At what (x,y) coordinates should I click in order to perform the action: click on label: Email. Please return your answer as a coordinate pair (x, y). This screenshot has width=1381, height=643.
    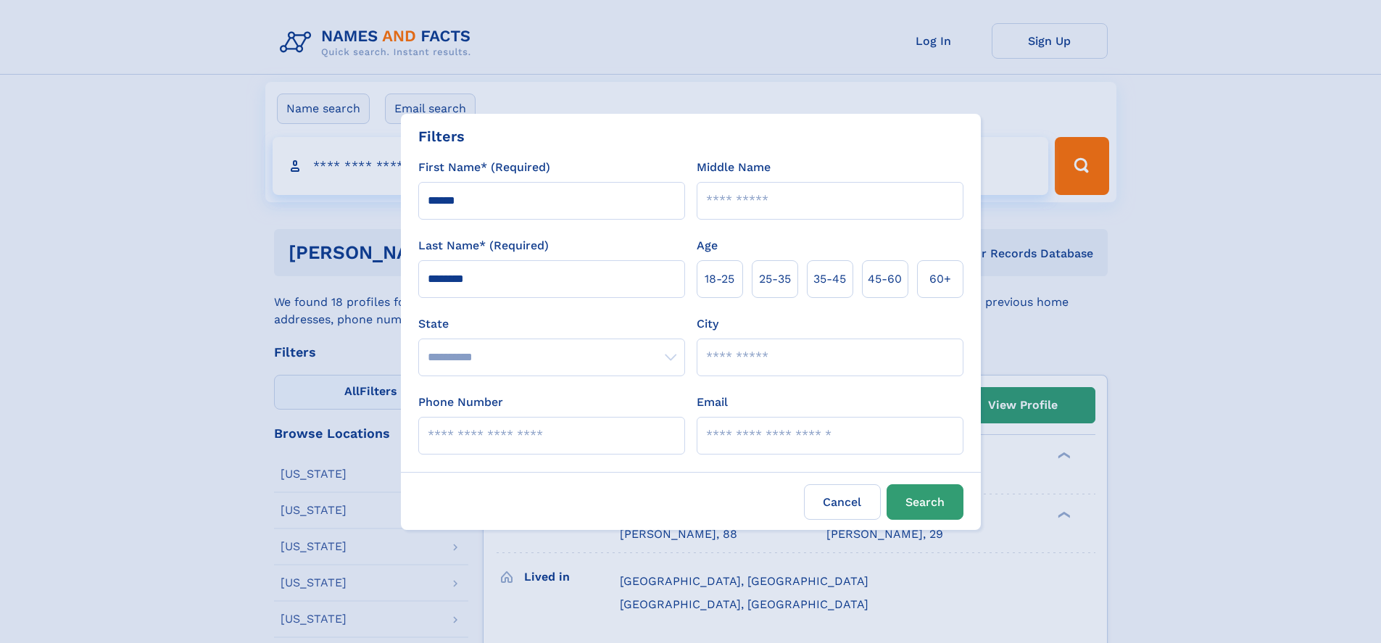
    Looking at the image, I should click on (712, 402).